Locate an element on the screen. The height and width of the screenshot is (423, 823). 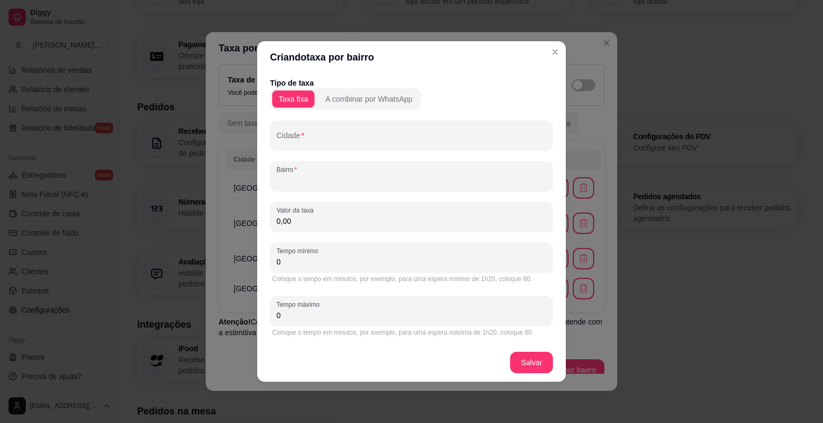
input: Valor da taxa is located at coordinates (412, 221).